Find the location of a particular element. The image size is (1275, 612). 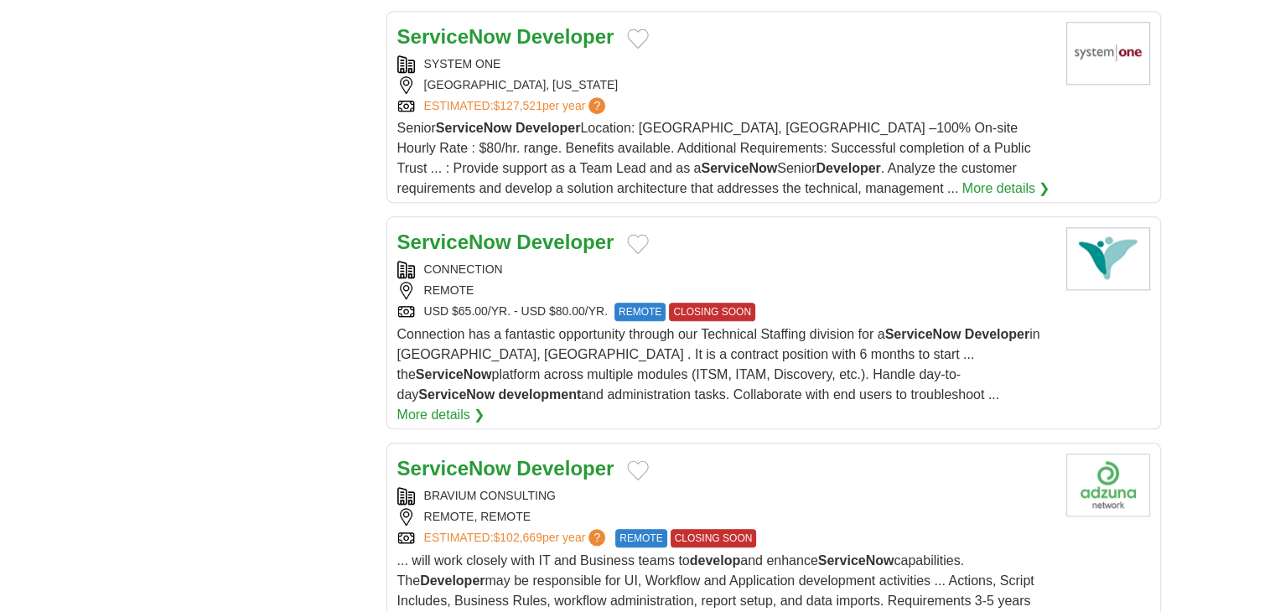

a: ESTIMATED:$102,669per year? is located at coordinates (516, 538).